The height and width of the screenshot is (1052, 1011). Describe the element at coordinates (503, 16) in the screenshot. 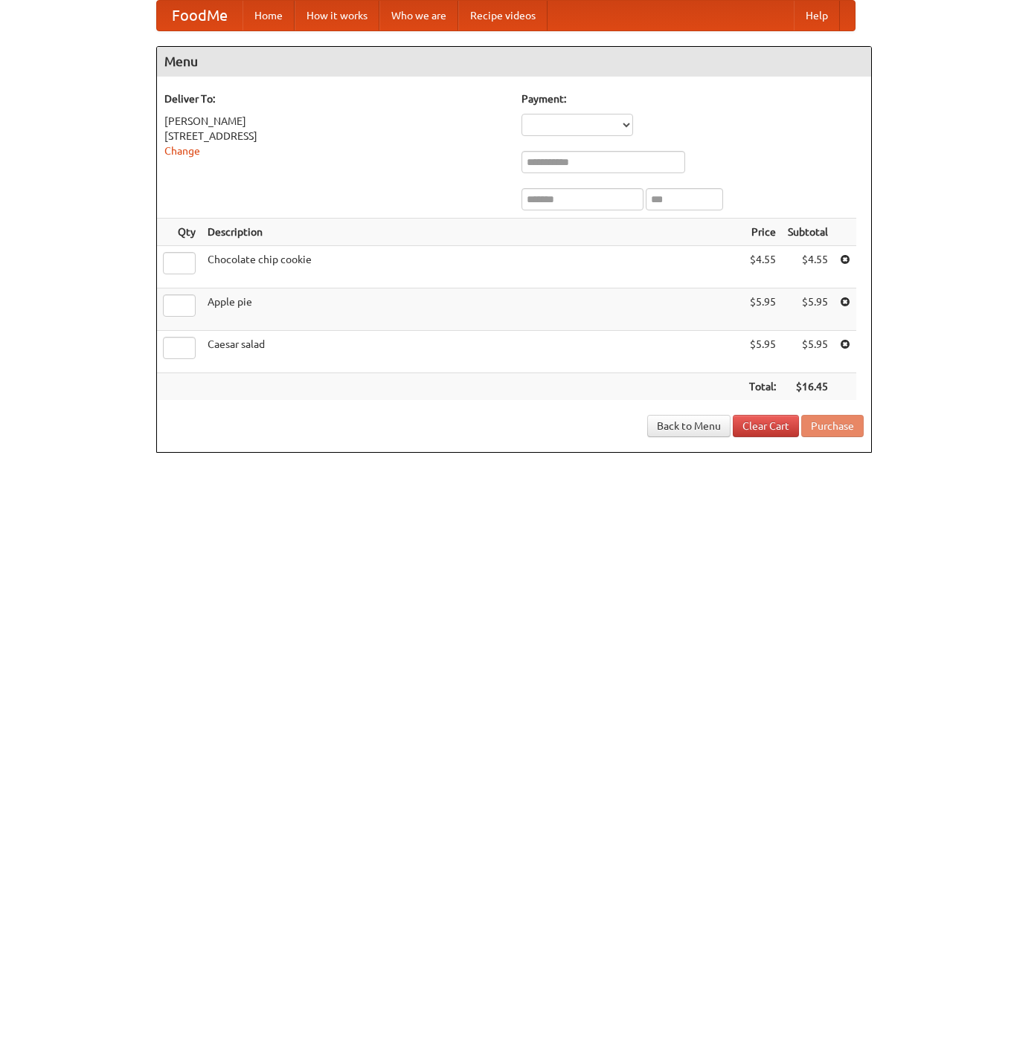

I see `a: Recipe videos` at that location.